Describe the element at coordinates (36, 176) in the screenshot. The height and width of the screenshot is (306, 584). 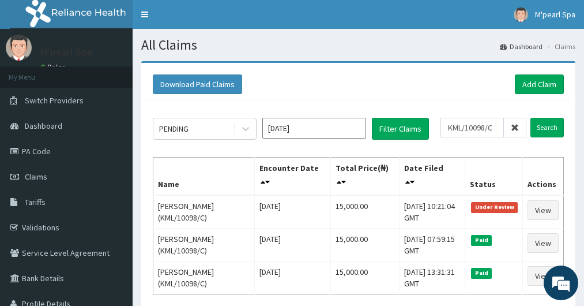
I see `span: Claims` at that location.